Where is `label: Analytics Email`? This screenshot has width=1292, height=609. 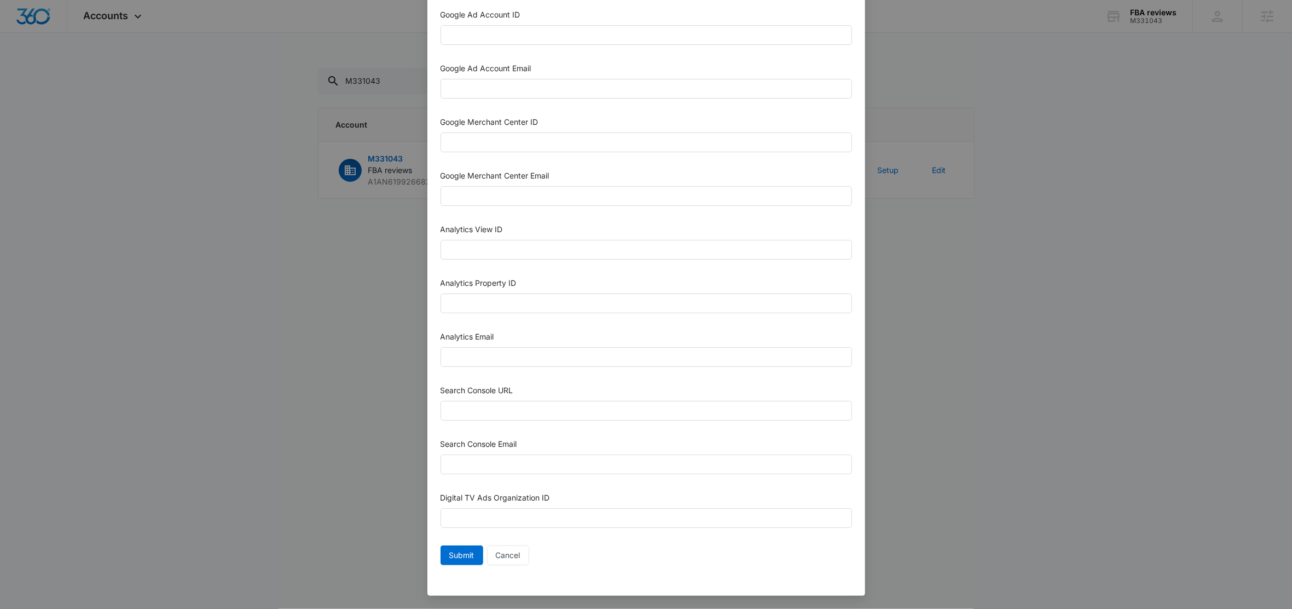 label: Analytics Email is located at coordinates (467, 336).